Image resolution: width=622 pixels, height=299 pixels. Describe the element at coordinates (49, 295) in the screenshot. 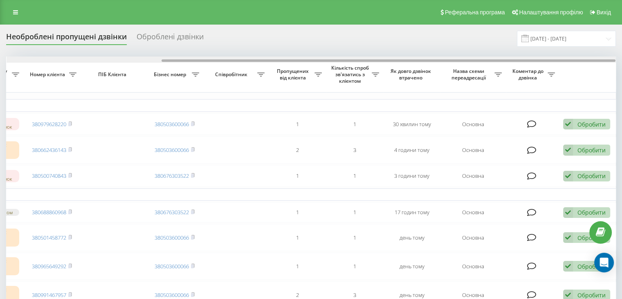

I see `a: 380991467957` at that location.